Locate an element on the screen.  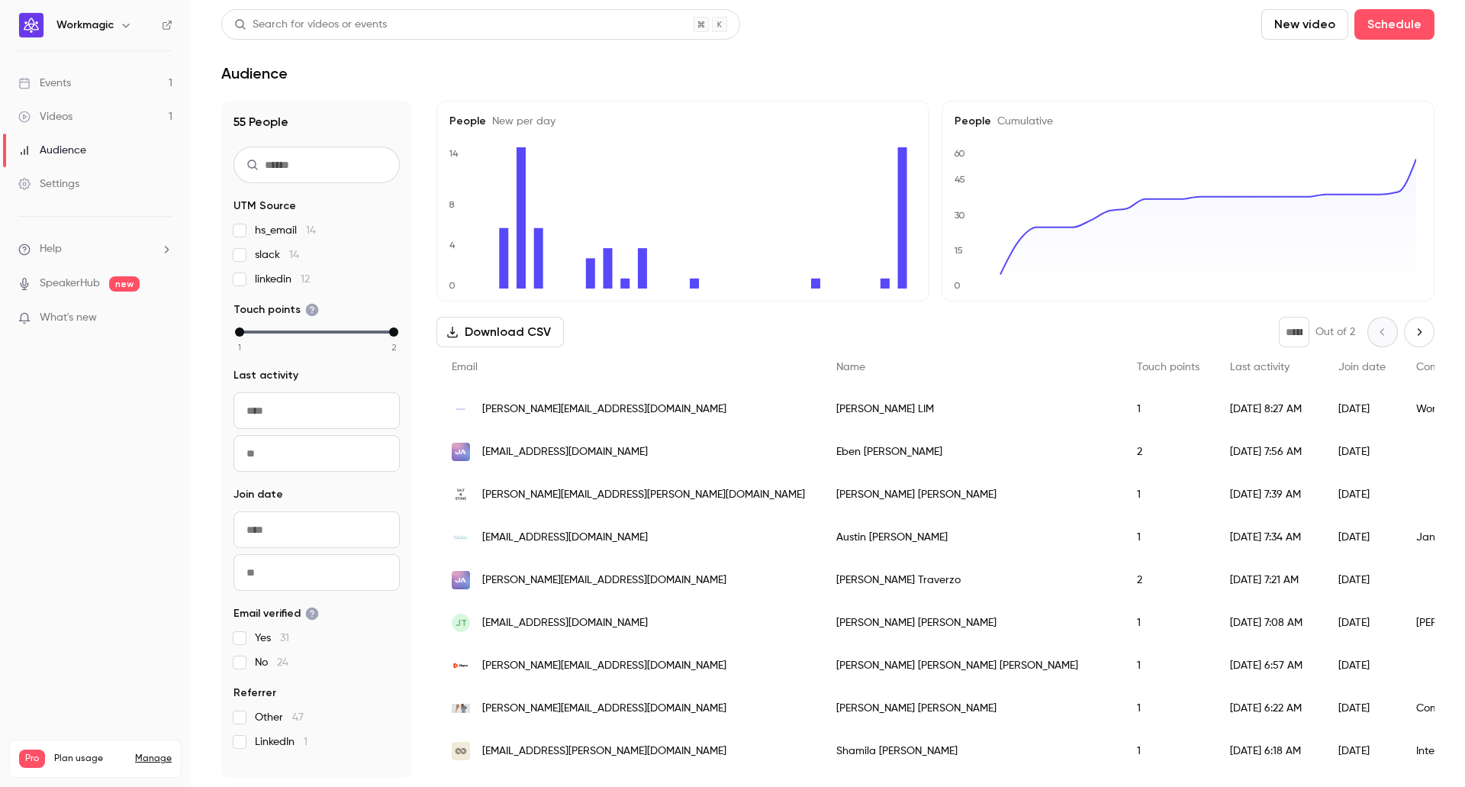
div: Settings is located at coordinates (49, 184).